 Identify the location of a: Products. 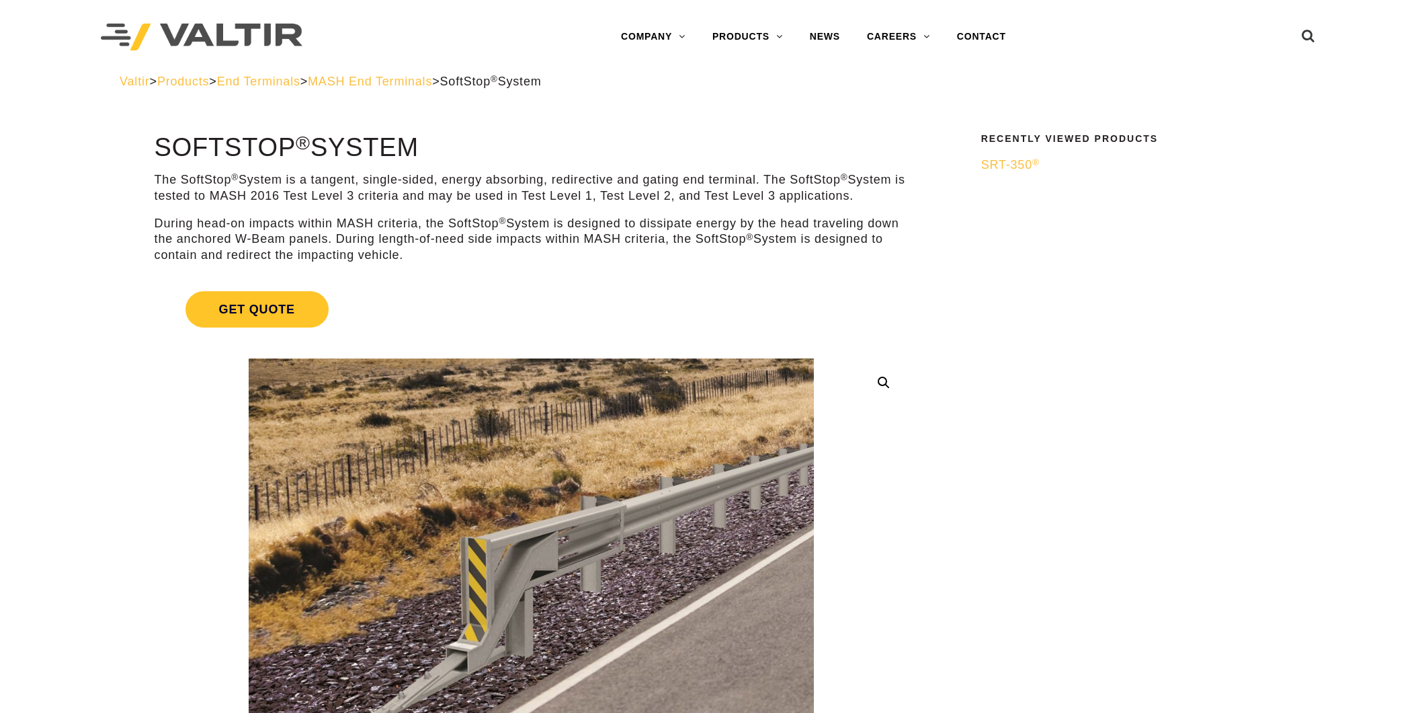
(183, 81).